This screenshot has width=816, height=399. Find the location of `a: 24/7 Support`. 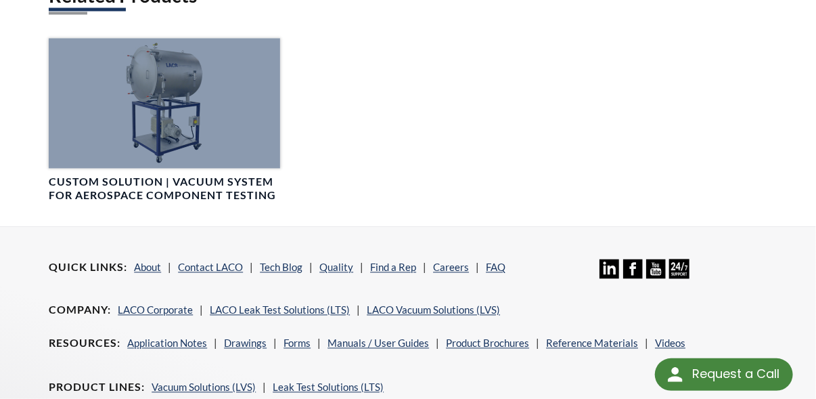

a: 24/7 Support is located at coordinates (679, 275).